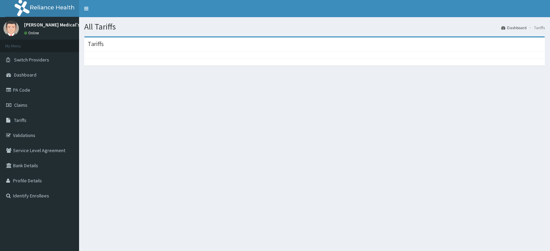 This screenshot has width=550, height=251. Describe the element at coordinates (25, 75) in the screenshot. I see `span: Dashboard` at that location.